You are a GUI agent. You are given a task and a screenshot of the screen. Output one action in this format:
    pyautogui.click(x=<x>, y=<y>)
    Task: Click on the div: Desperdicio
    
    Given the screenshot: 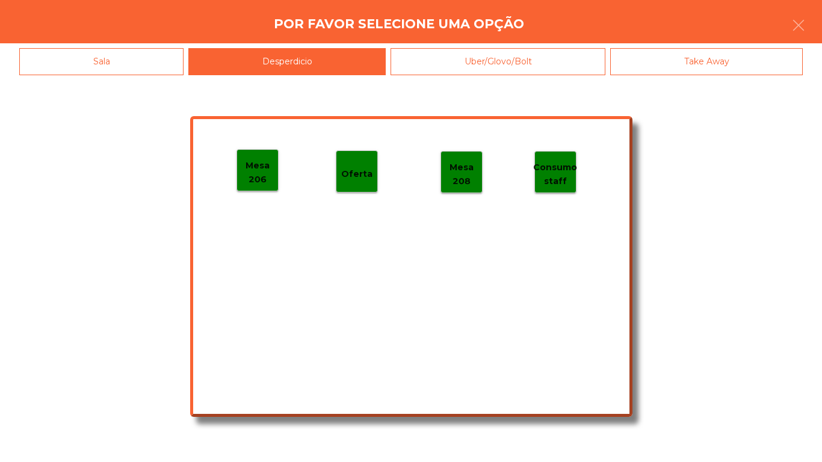 What is the action you would take?
    pyautogui.click(x=287, y=61)
    